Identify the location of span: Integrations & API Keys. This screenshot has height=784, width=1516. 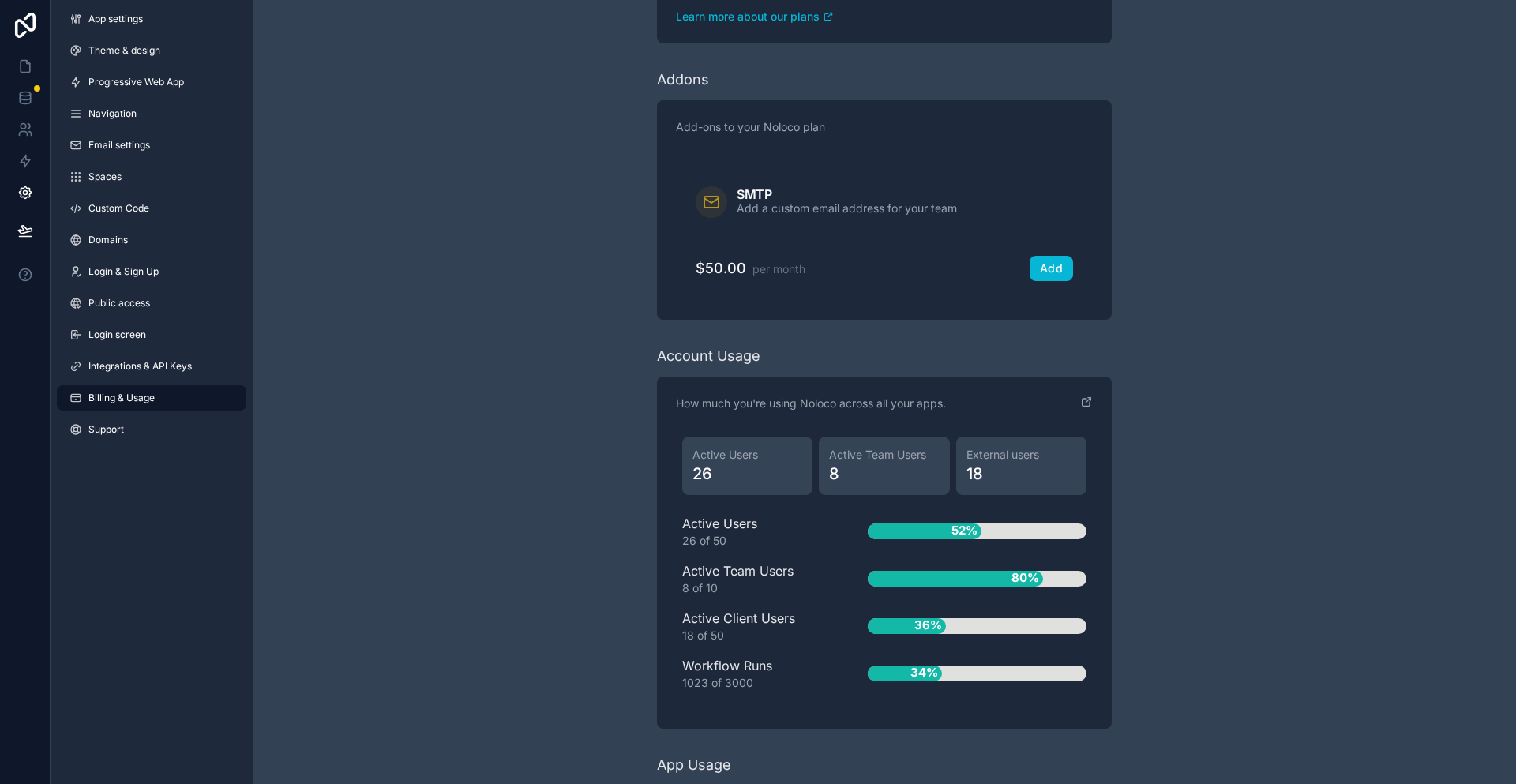
(140, 366).